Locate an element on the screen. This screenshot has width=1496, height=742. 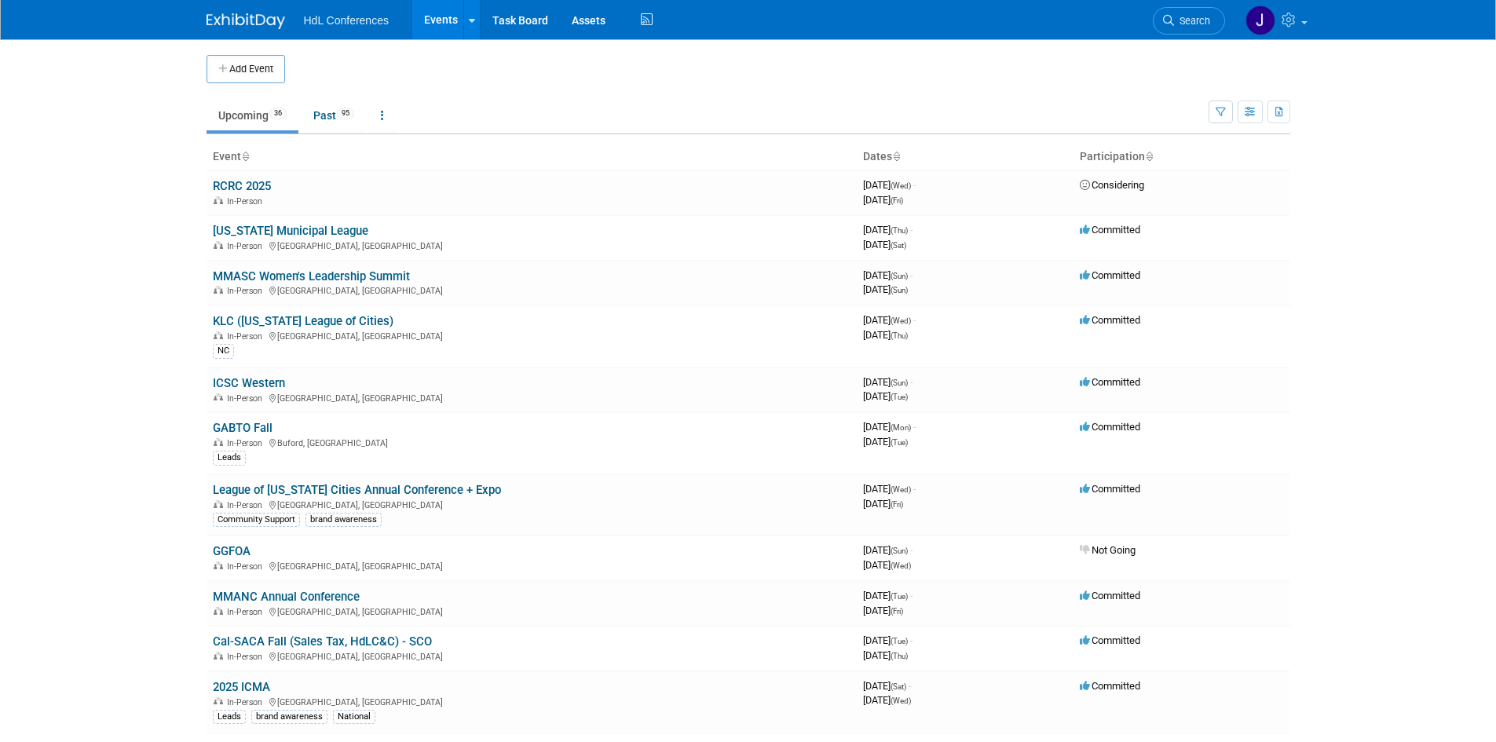
div: National is located at coordinates (354, 717).